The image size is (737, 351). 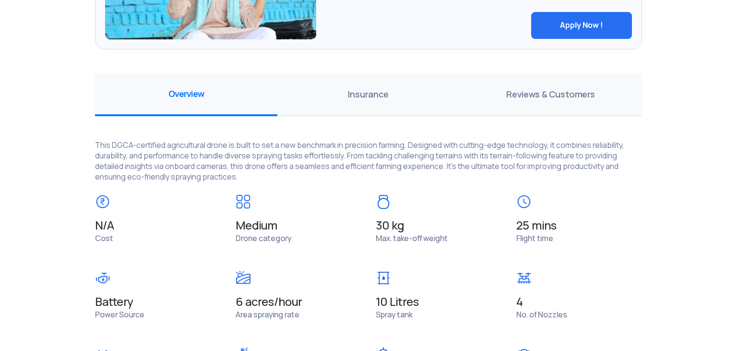 What do you see at coordinates (394, 314) in the screenshot?
I see `span: Spray tank` at bounding box center [394, 314].